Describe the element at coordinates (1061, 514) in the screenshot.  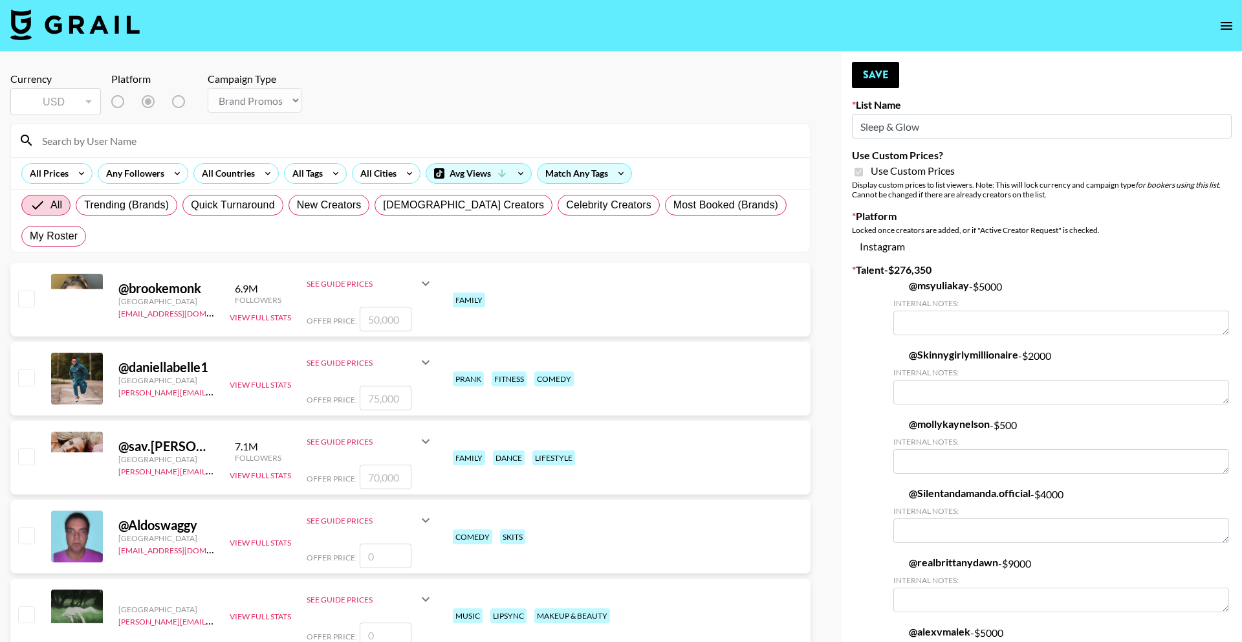
I see `div: - $ 4000` at that location.